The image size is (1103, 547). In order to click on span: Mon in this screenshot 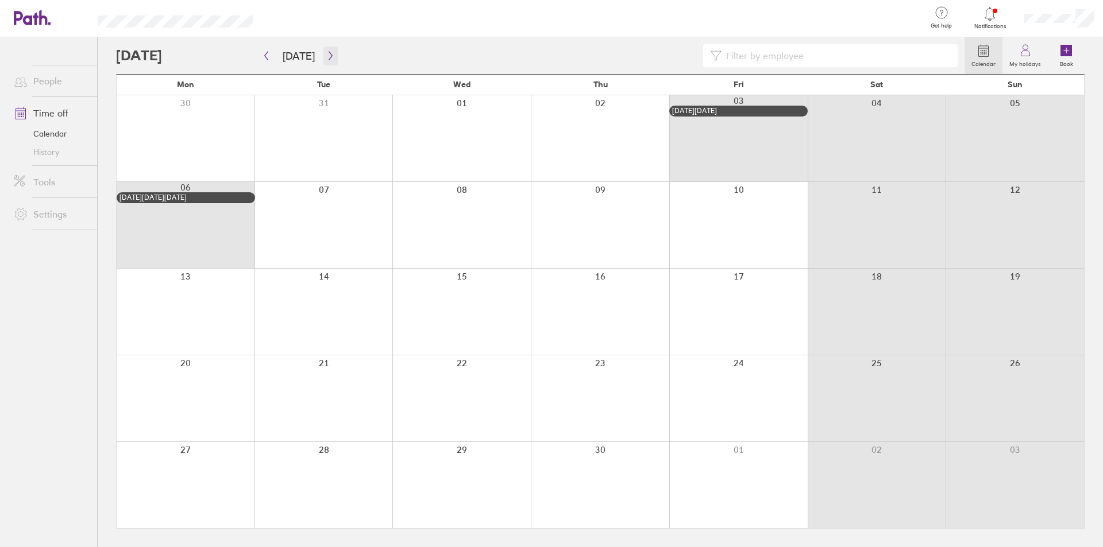, I will do `click(185, 84)`.